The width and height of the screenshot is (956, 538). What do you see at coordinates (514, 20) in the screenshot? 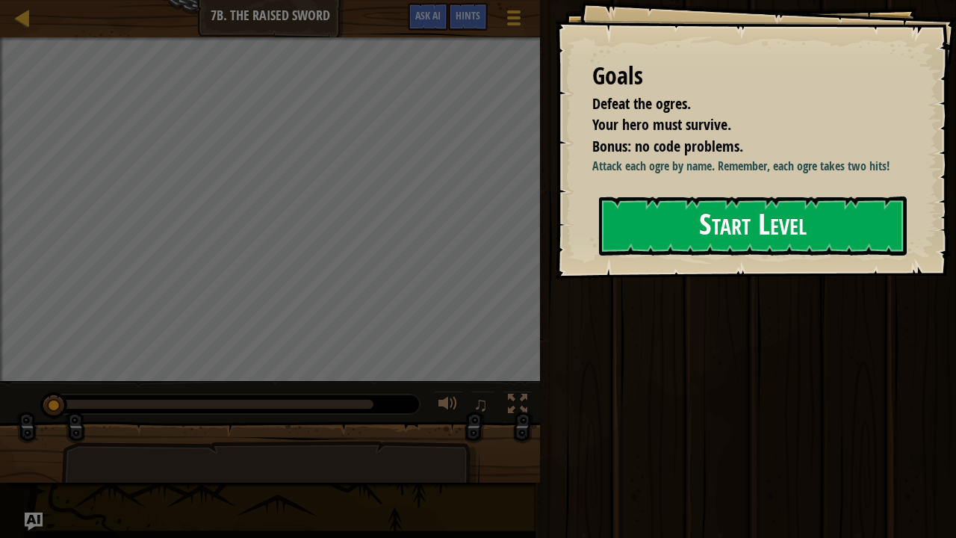
I see `button: Show game menu` at bounding box center [514, 20].